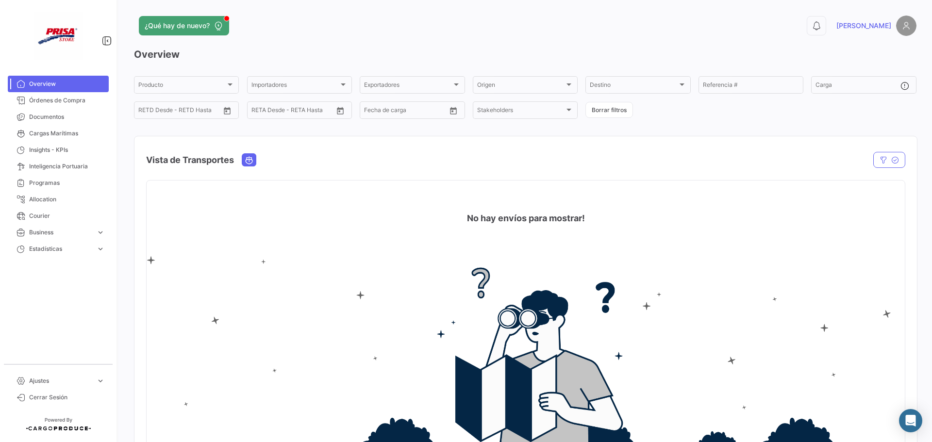  I want to click on span: Stakeholders, so click(521, 112).